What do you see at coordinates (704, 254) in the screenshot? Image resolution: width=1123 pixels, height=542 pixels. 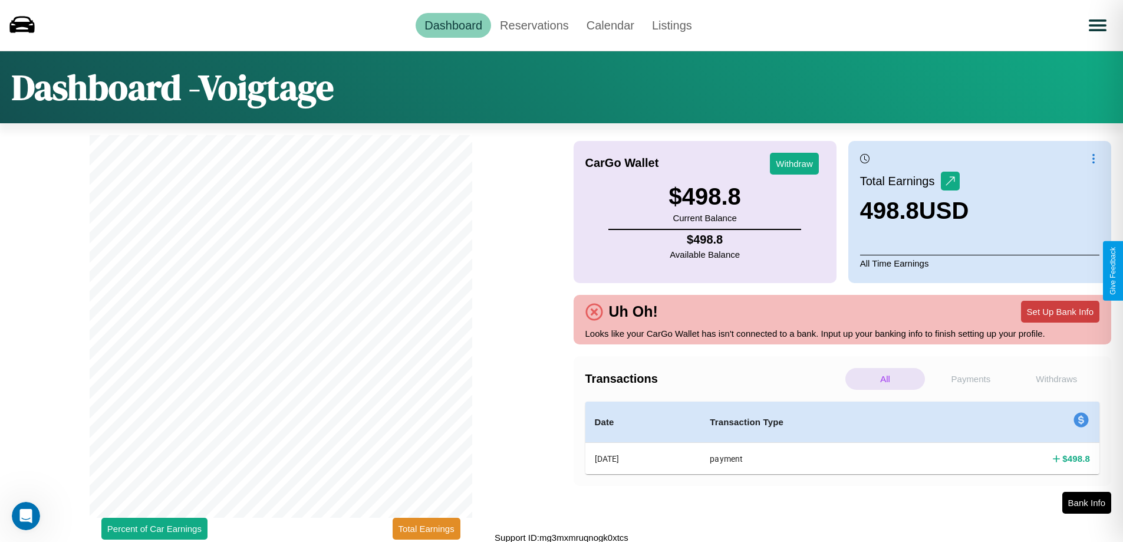 I see `p: Available Balance` at bounding box center [704, 254].